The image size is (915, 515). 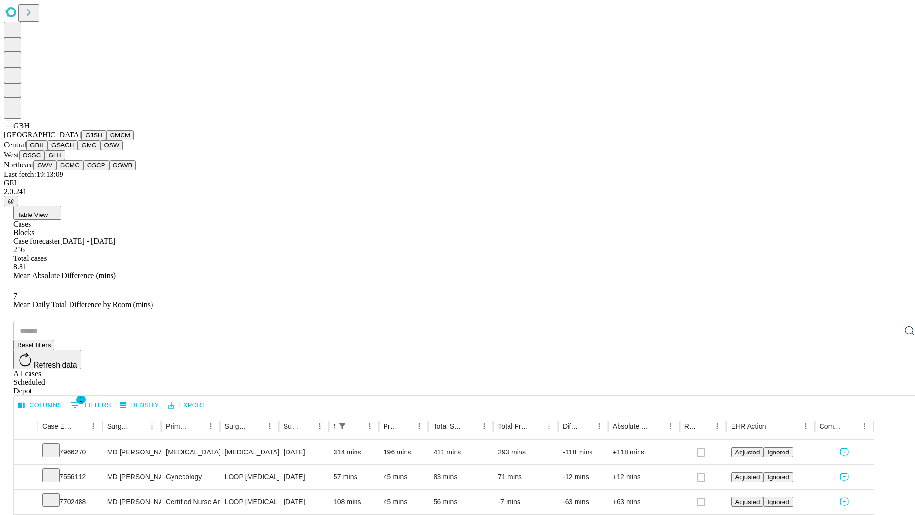 I want to click on div: 7702488, so click(x=70, y=501).